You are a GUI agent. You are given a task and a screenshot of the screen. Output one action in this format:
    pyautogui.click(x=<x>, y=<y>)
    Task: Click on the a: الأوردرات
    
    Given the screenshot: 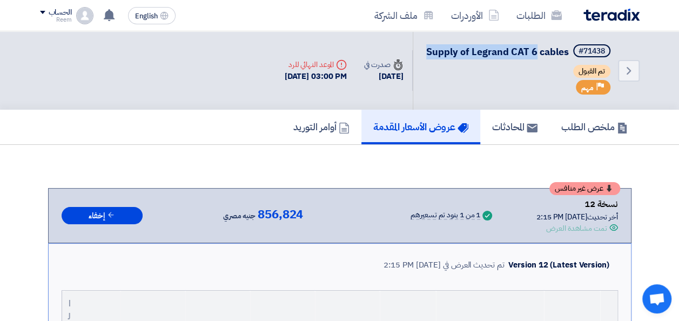 What is the action you would take?
    pyautogui.click(x=475, y=15)
    